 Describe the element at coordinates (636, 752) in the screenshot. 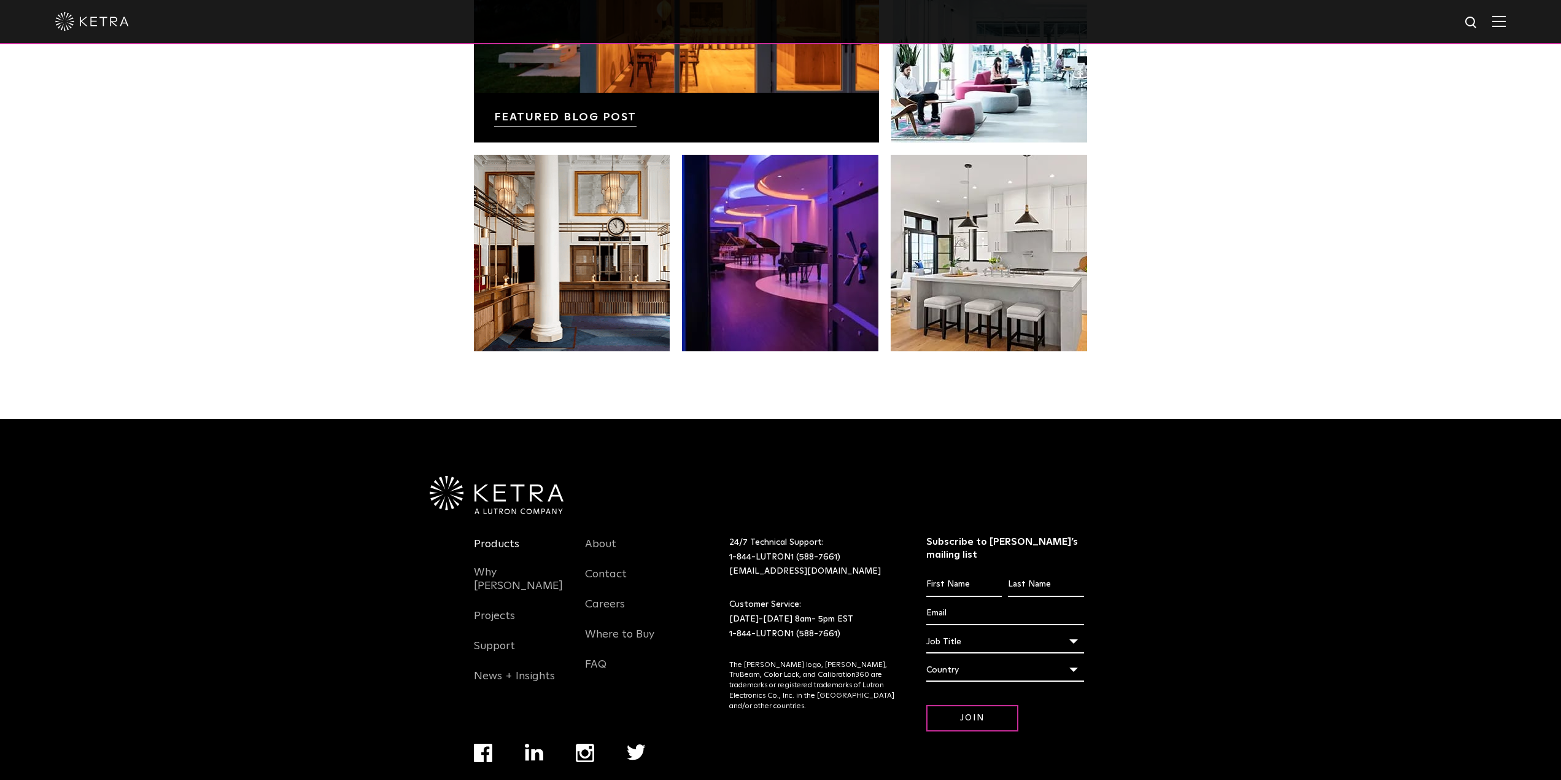

I see `img: twitter` at that location.